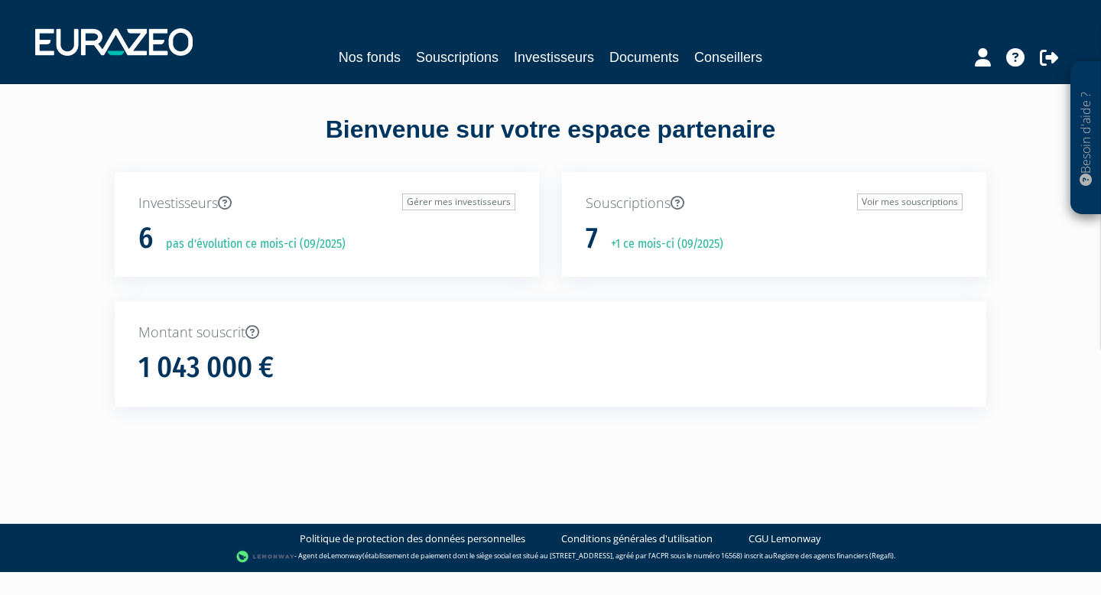  What do you see at coordinates (784, 538) in the screenshot?
I see `a: CGU Lemonway` at bounding box center [784, 538].